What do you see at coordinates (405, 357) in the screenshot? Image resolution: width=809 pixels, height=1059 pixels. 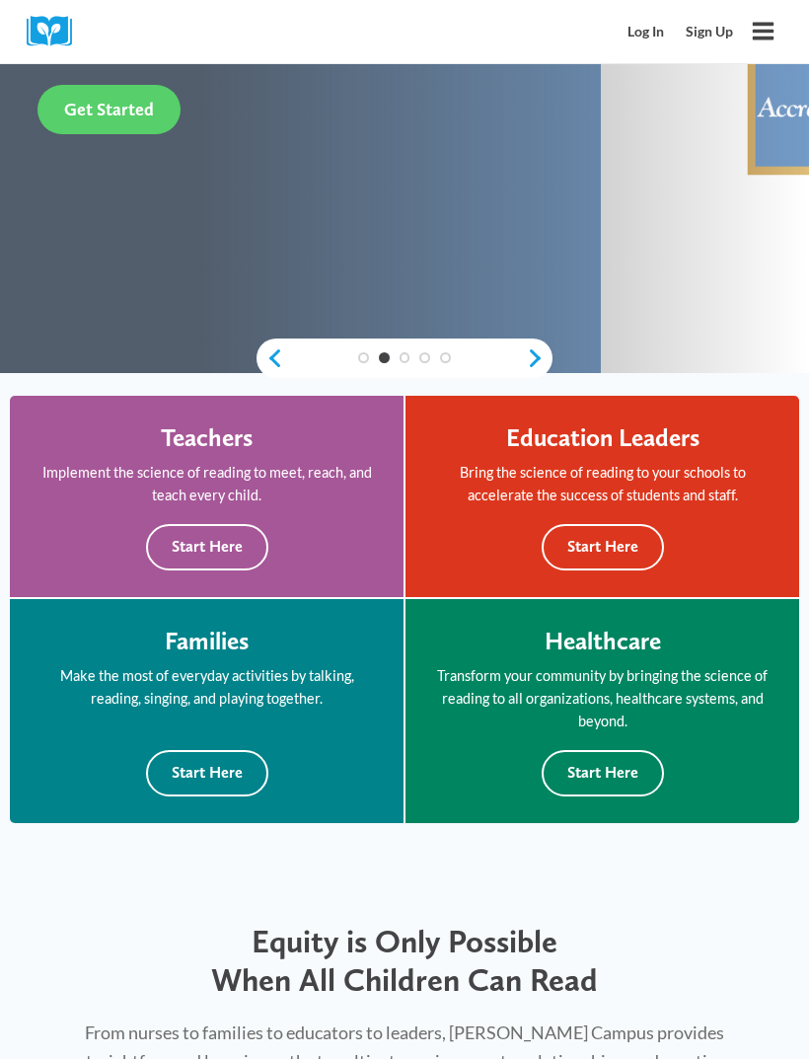 I see `a: 3` at bounding box center [405, 357].